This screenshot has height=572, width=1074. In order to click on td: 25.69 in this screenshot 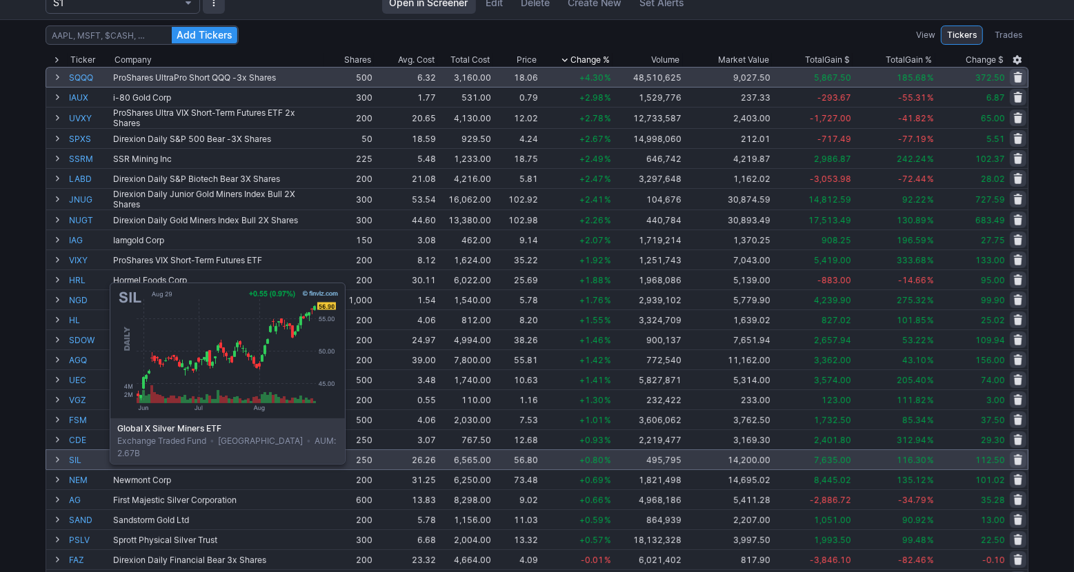, I will do `click(515, 279)`.